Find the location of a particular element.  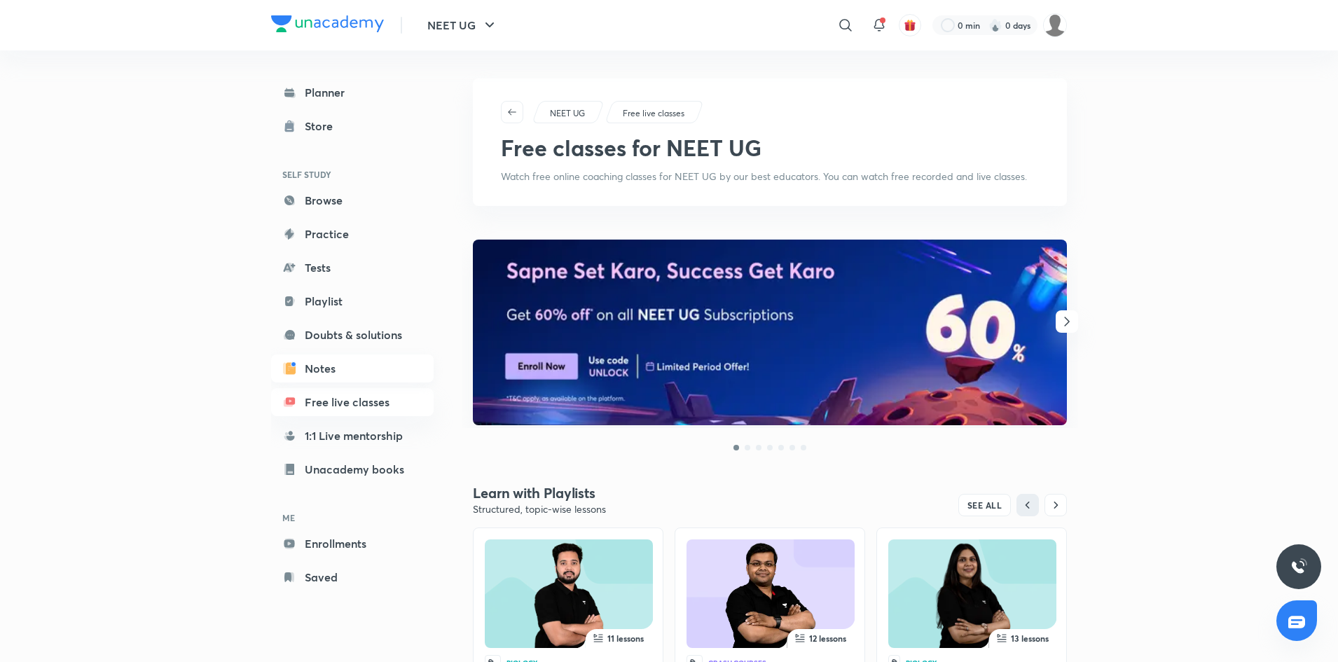

span: 11 lessons is located at coordinates (625, 638).